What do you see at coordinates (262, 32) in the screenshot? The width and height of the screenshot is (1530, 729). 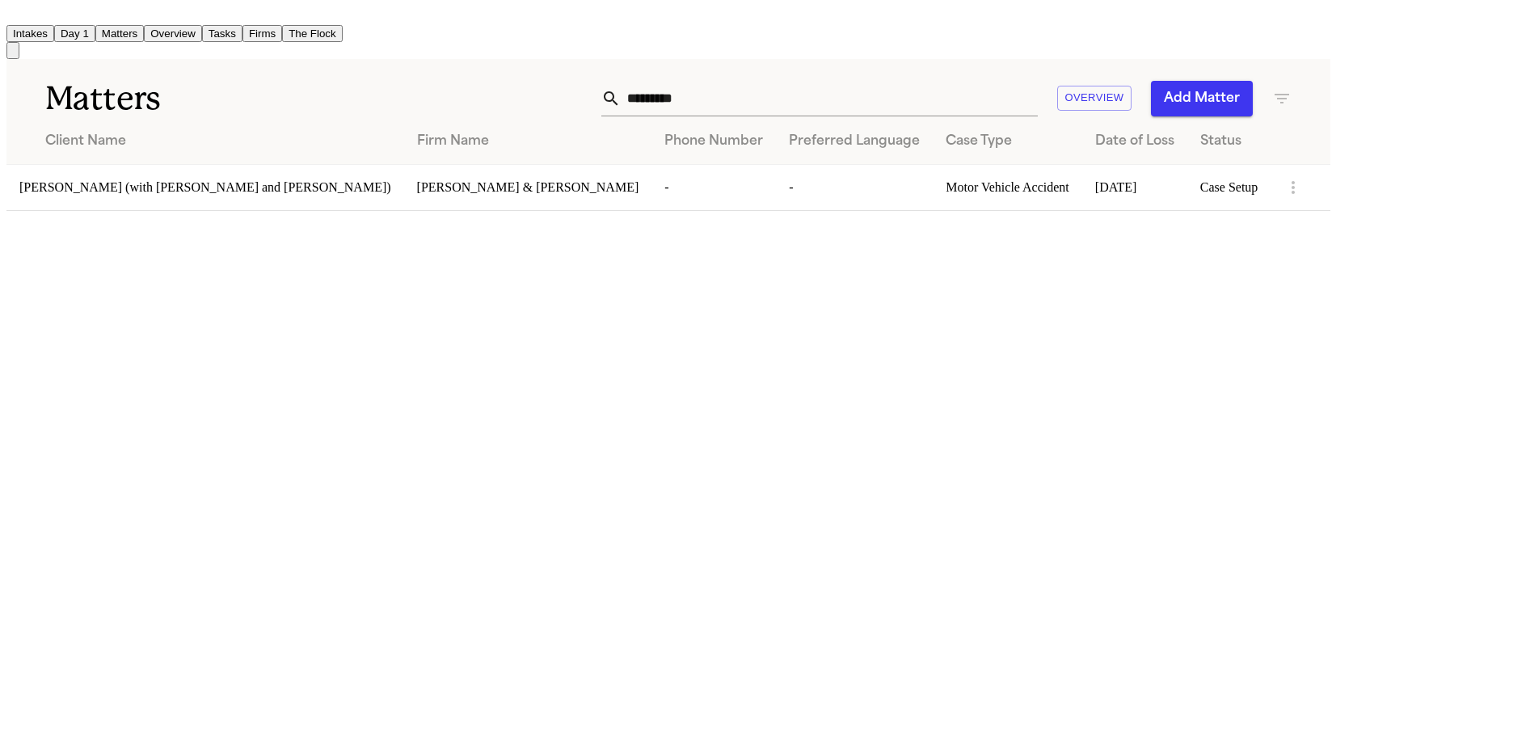 I see `a: Firms` at bounding box center [262, 32].